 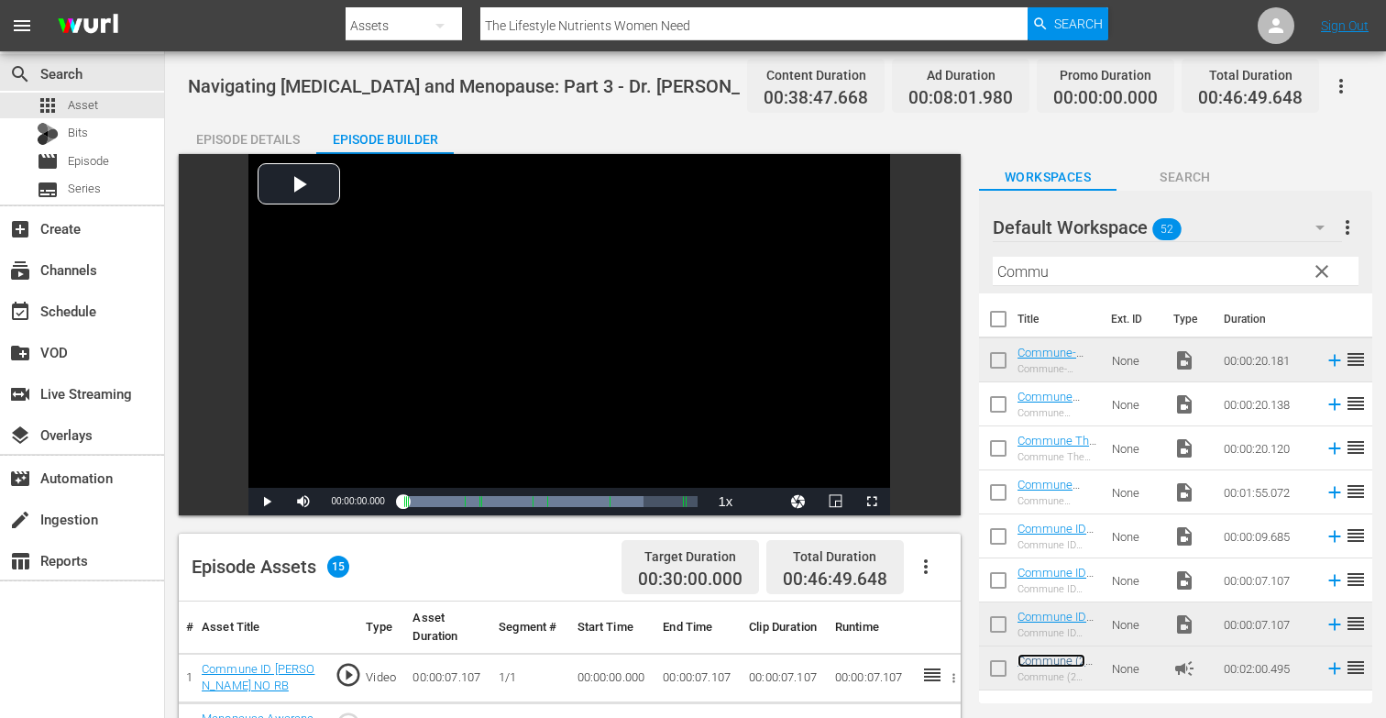 What do you see at coordinates (20, 561) in the screenshot?
I see `span: Reports` at bounding box center [20, 561].